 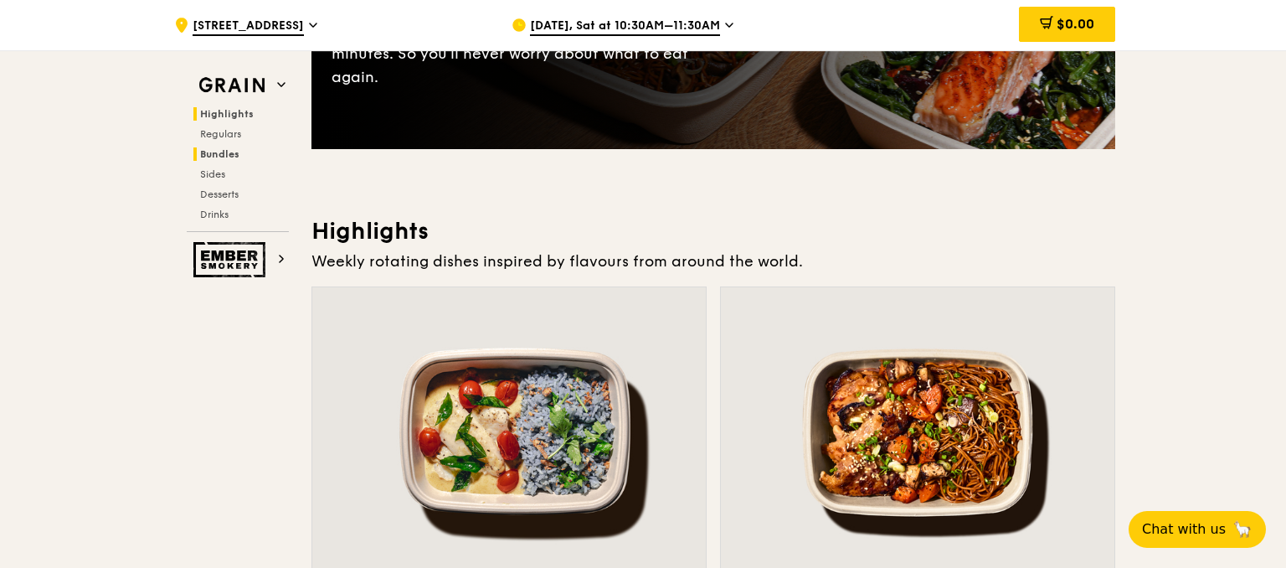 I want to click on img: Grain web logo, so click(x=232, y=85).